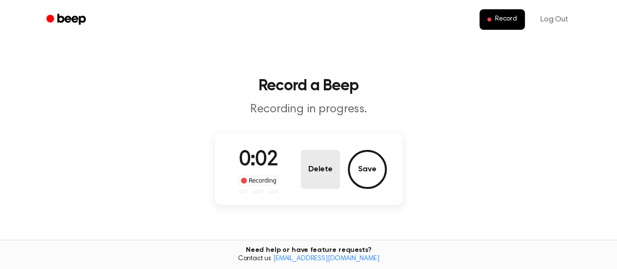 This screenshot has height=269, width=617. Describe the element at coordinates (554, 20) in the screenshot. I see `a: Log Out` at that location.